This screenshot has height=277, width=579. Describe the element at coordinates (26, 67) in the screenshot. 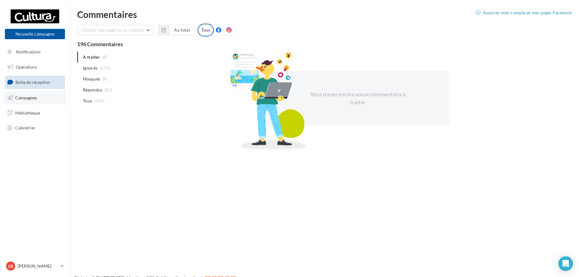

I see `span: Opérations` at that location.